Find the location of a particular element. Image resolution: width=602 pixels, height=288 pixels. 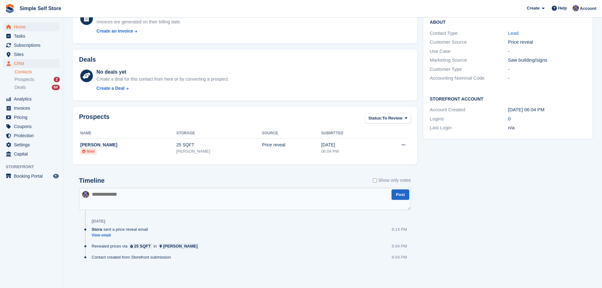

a: Simple Self Store is located at coordinates (40, 8).